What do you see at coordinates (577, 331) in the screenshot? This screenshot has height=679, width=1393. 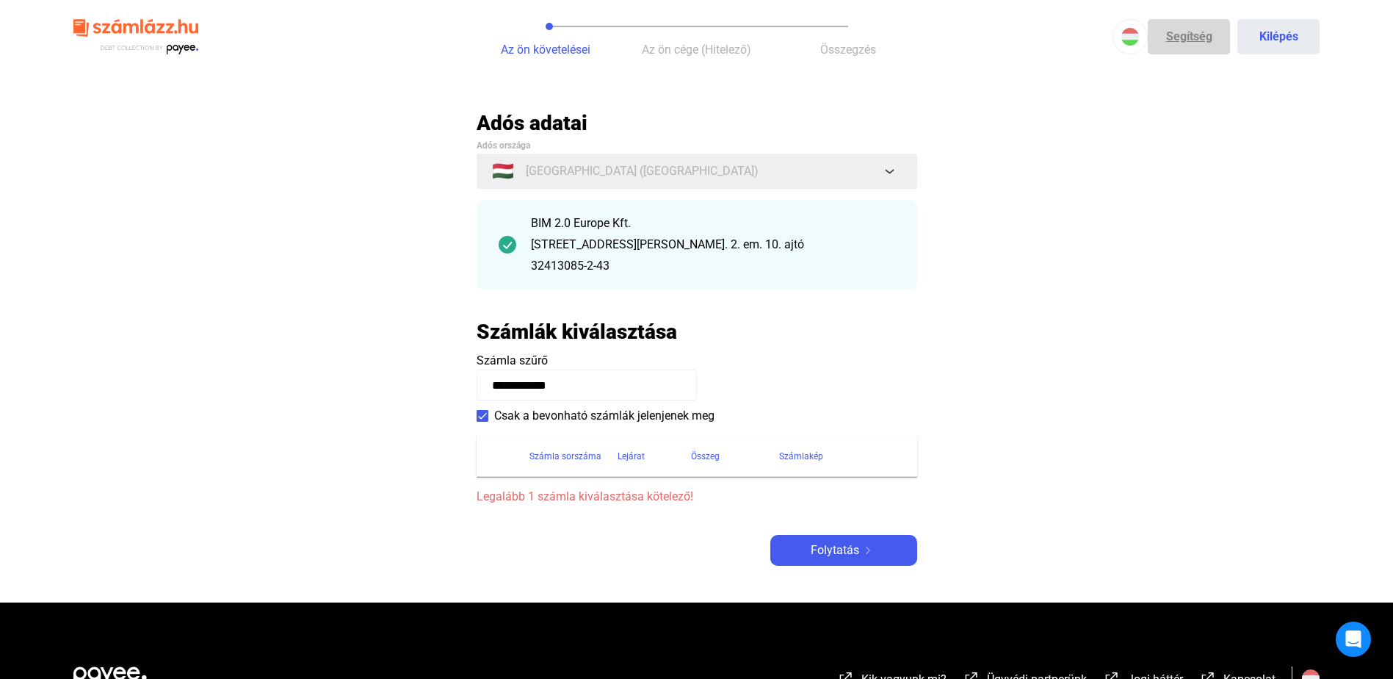 I see `h2: Számlák kiválasztása` at bounding box center [577, 331].